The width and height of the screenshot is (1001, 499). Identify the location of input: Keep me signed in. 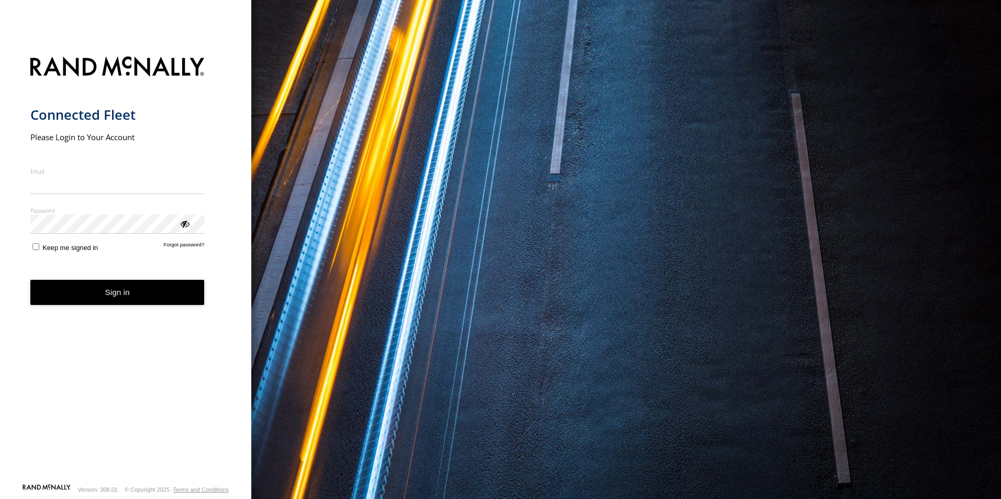
(36, 246).